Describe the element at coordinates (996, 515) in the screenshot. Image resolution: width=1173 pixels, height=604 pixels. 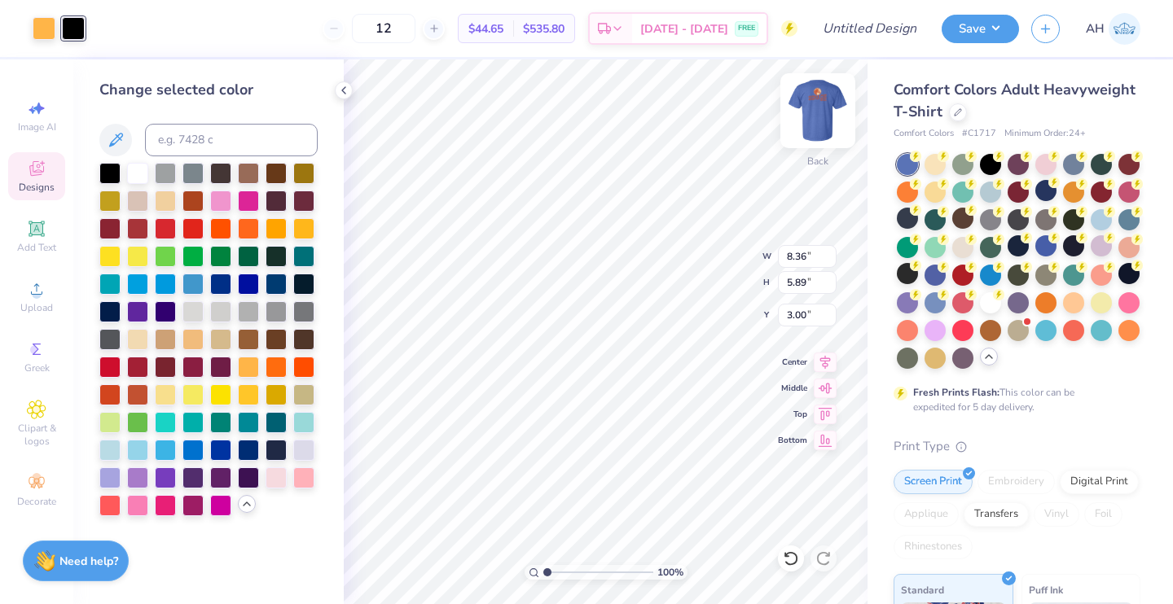
I see `div: Transfers` at that location.